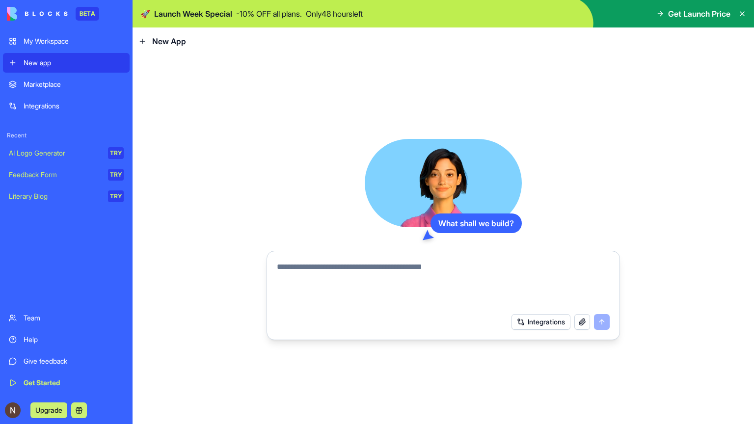  Describe the element at coordinates (334, 14) in the screenshot. I see `p: Only 48 hours left` at that location.